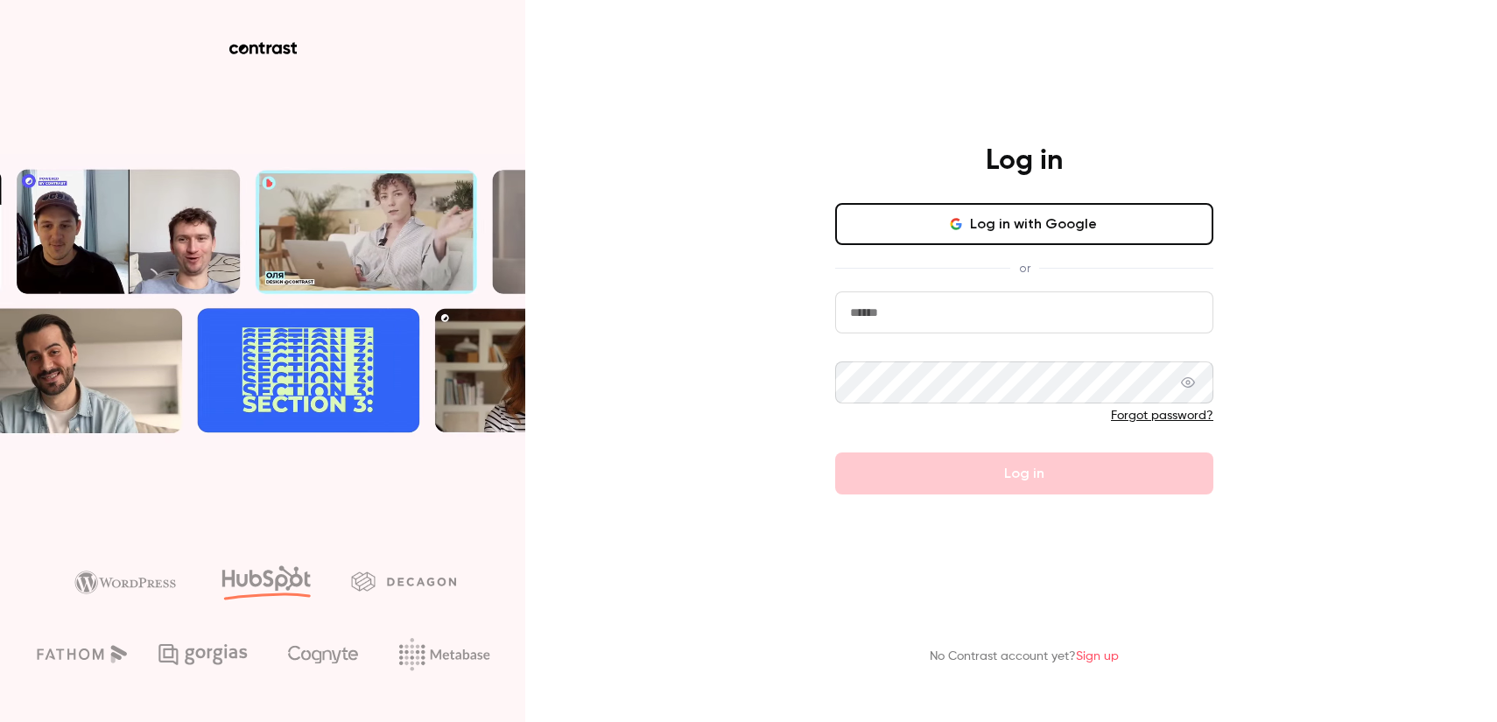  What do you see at coordinates (1024, 224) in the screenshot?
I see `button: Log in with Google` at bounding box center [1024, 224].